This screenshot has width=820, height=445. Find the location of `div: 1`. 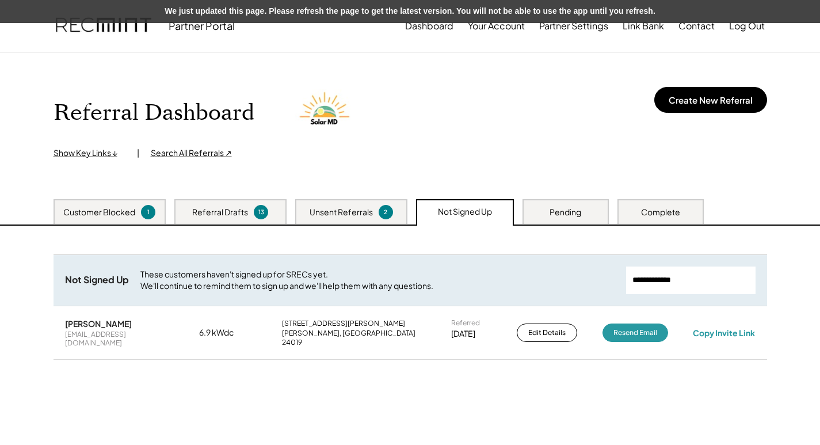

div: 1 is located at coordinates (148, 212).